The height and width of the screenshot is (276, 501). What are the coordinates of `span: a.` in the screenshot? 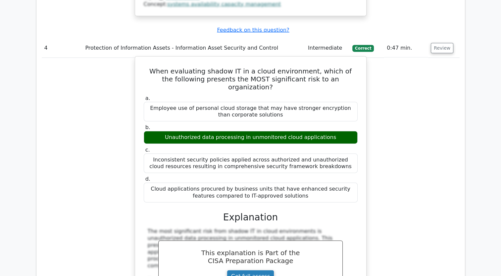 It's located at (148, 98).